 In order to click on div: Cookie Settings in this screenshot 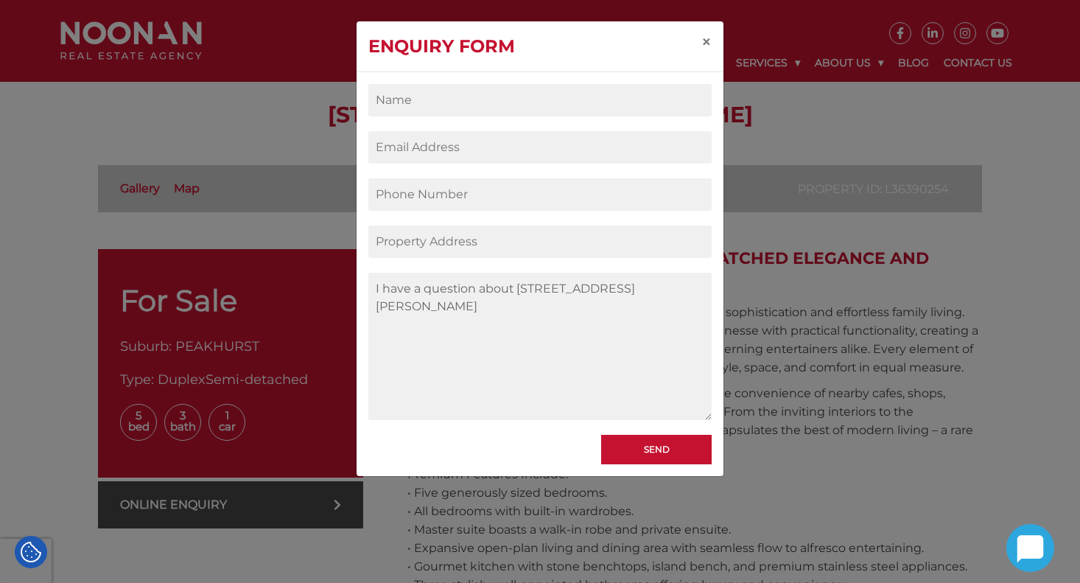, I will do `click(31, 552)`.